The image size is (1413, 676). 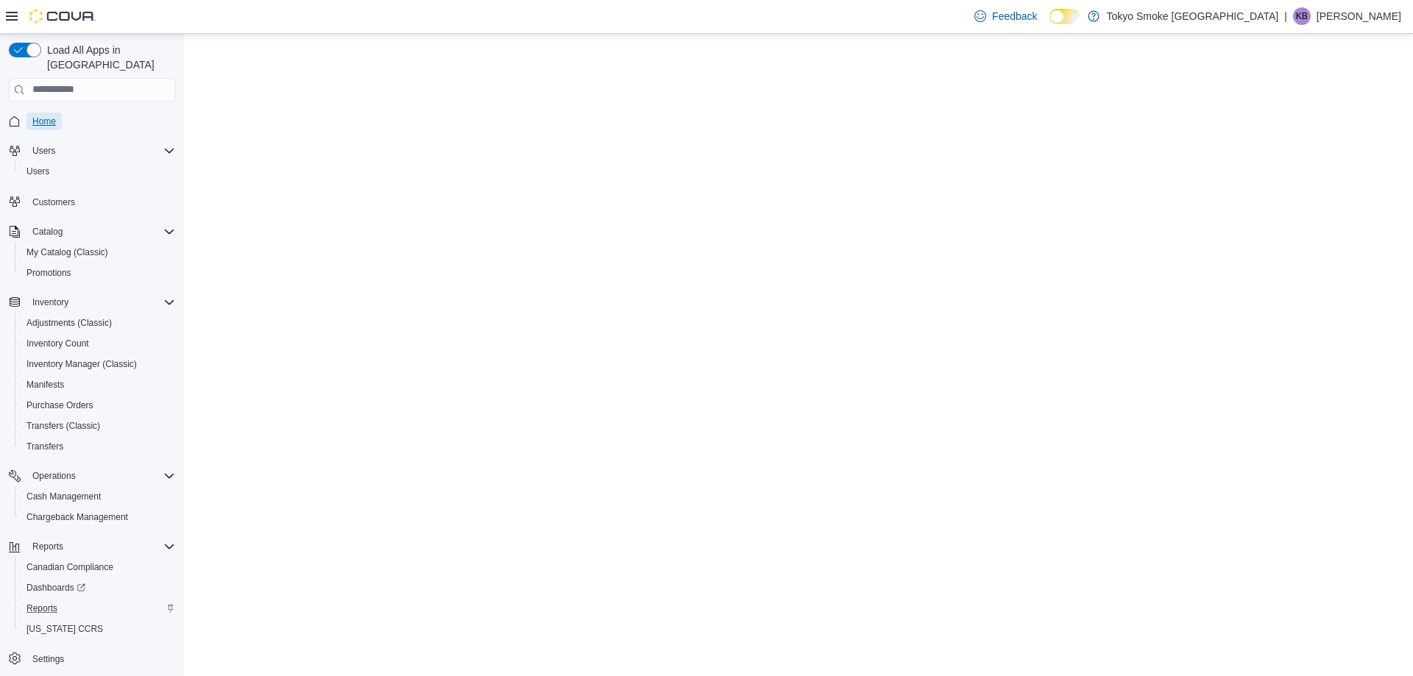 What do you see at coordinates (63, 426) in the screenshot?
I see `a: Transfers (Classic)` at bounding box center [63, 426].